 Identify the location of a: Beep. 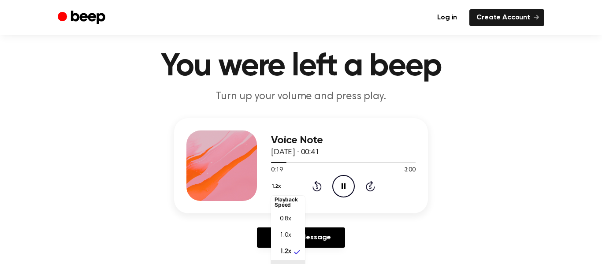
(82, 18).